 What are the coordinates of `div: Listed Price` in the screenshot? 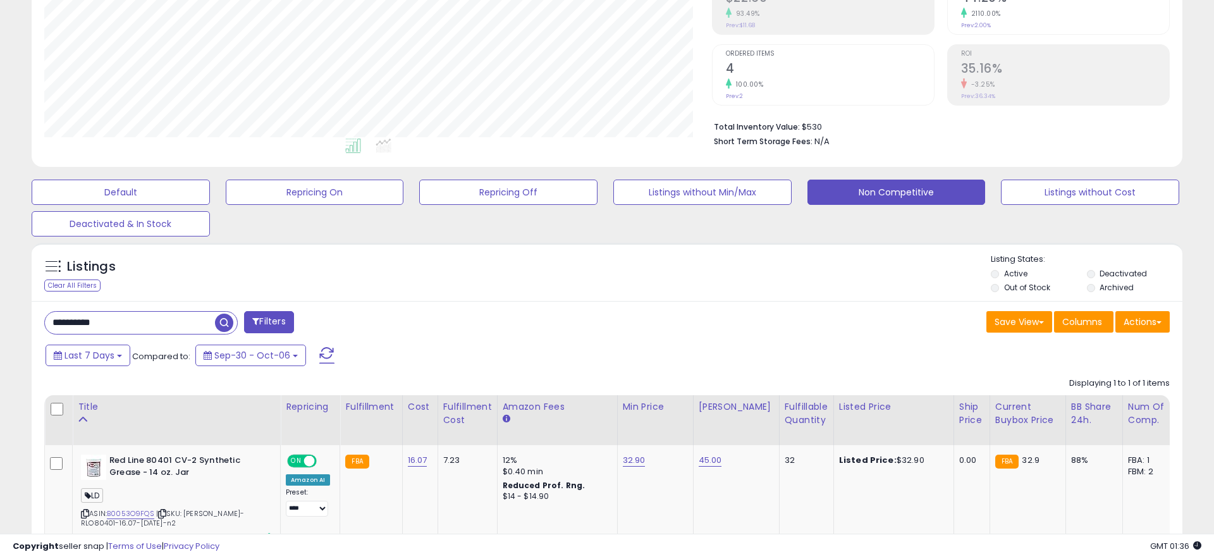 It's located at (894, 407).